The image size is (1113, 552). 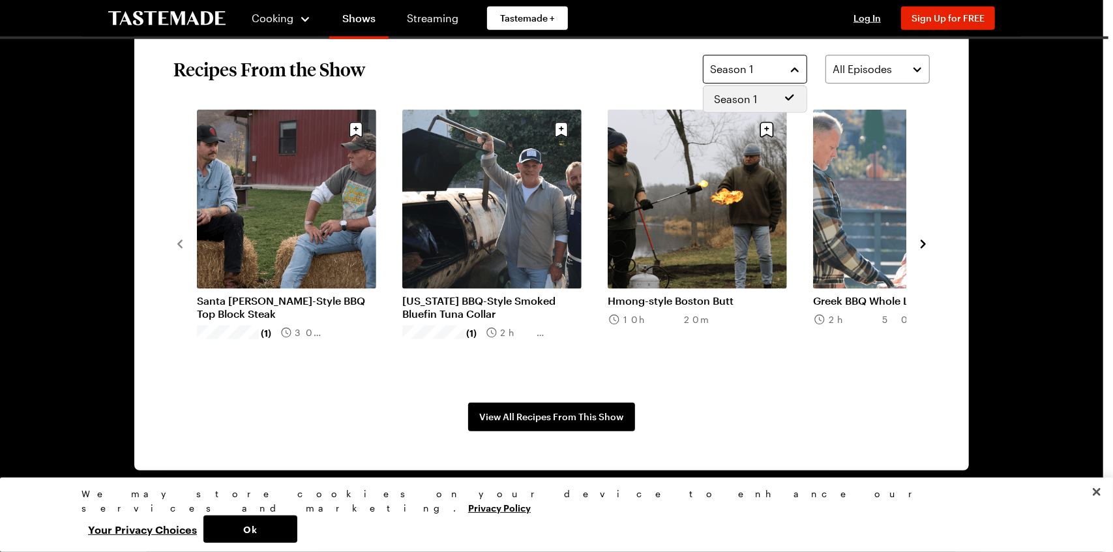 I want to click on div: We may store cookies on your device to enhance our services and marketing., so click(x=551, y=501).